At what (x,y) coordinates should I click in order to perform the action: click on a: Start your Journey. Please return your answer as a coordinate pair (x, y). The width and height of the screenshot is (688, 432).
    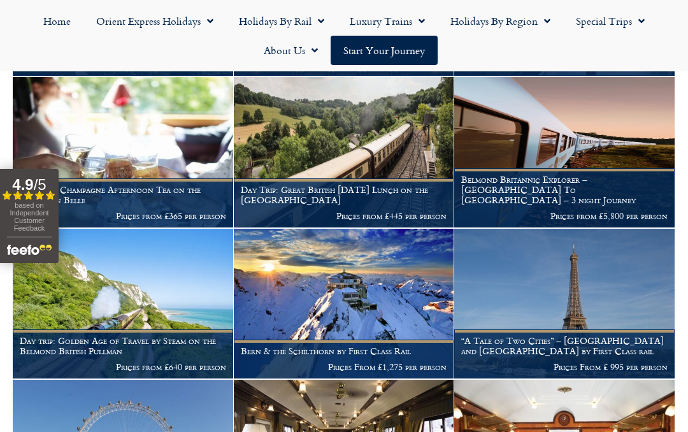
    Looking at the image, I should click on (384, 50).